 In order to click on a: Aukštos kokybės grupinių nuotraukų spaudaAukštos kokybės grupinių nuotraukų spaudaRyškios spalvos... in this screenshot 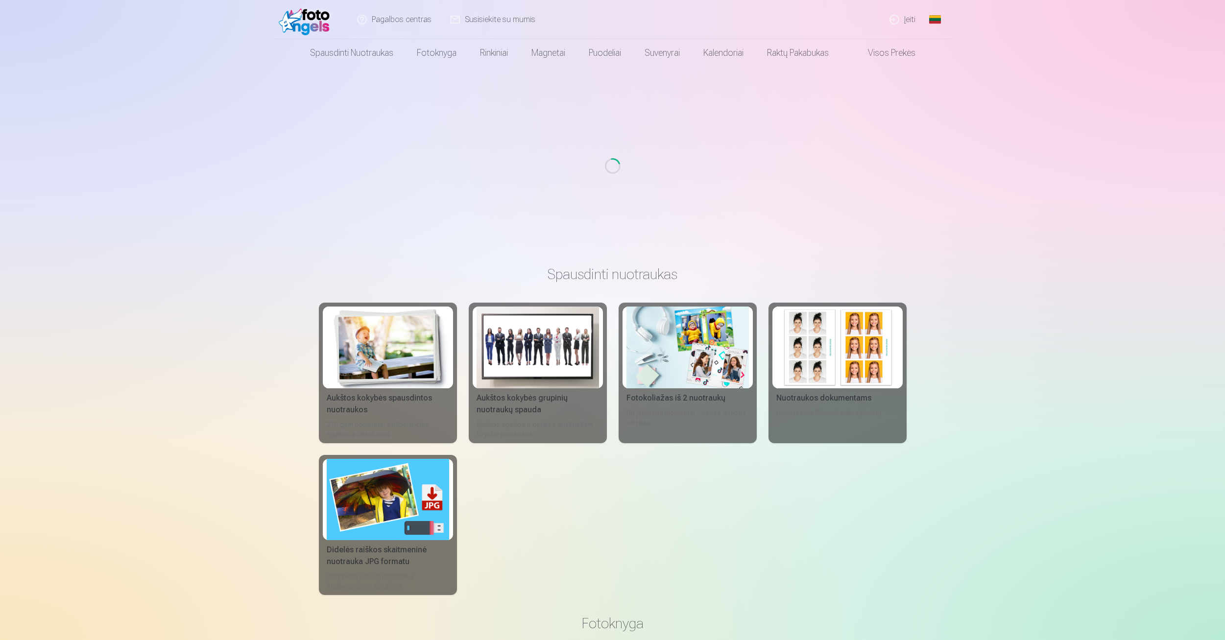, I will do `click(538, 373)`.